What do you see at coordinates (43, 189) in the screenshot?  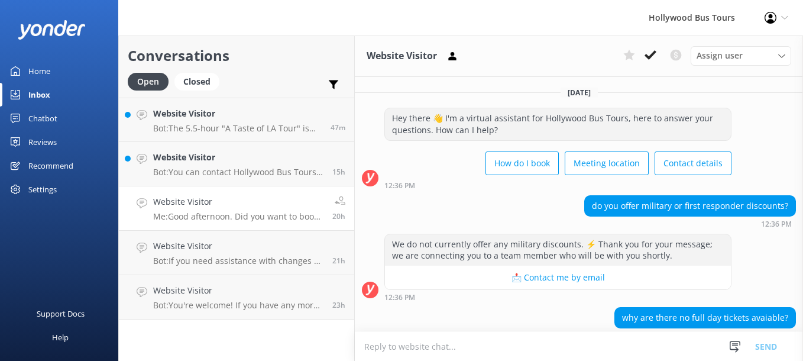 I see `div: Settings` at bounding box center [43, 189].